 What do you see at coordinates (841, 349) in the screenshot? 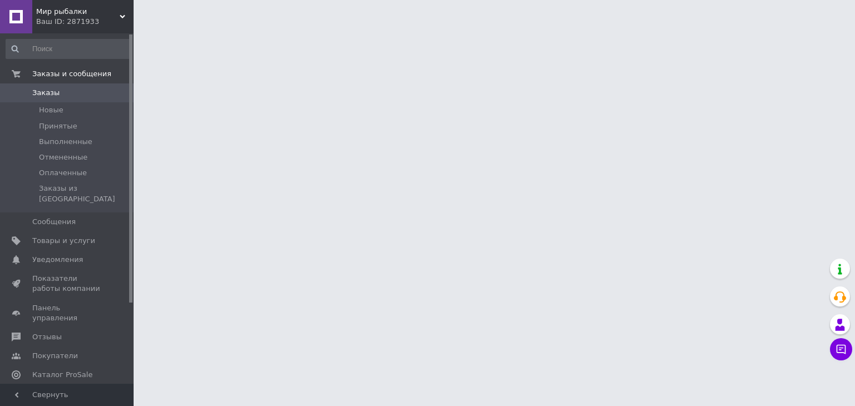
I see `button: Чат с покупателем` at bounding box center [841, 349].